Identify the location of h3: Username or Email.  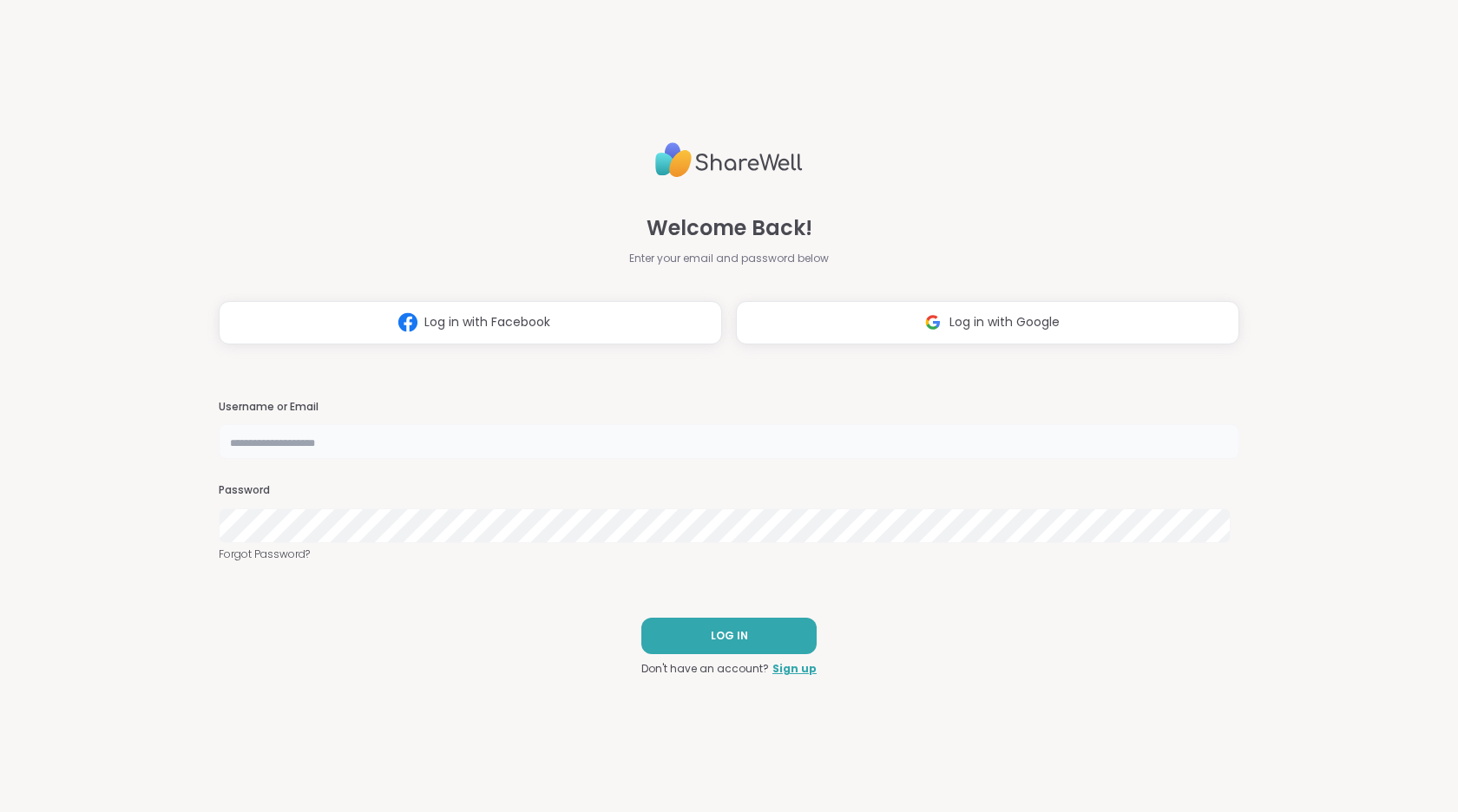
(729, 407).